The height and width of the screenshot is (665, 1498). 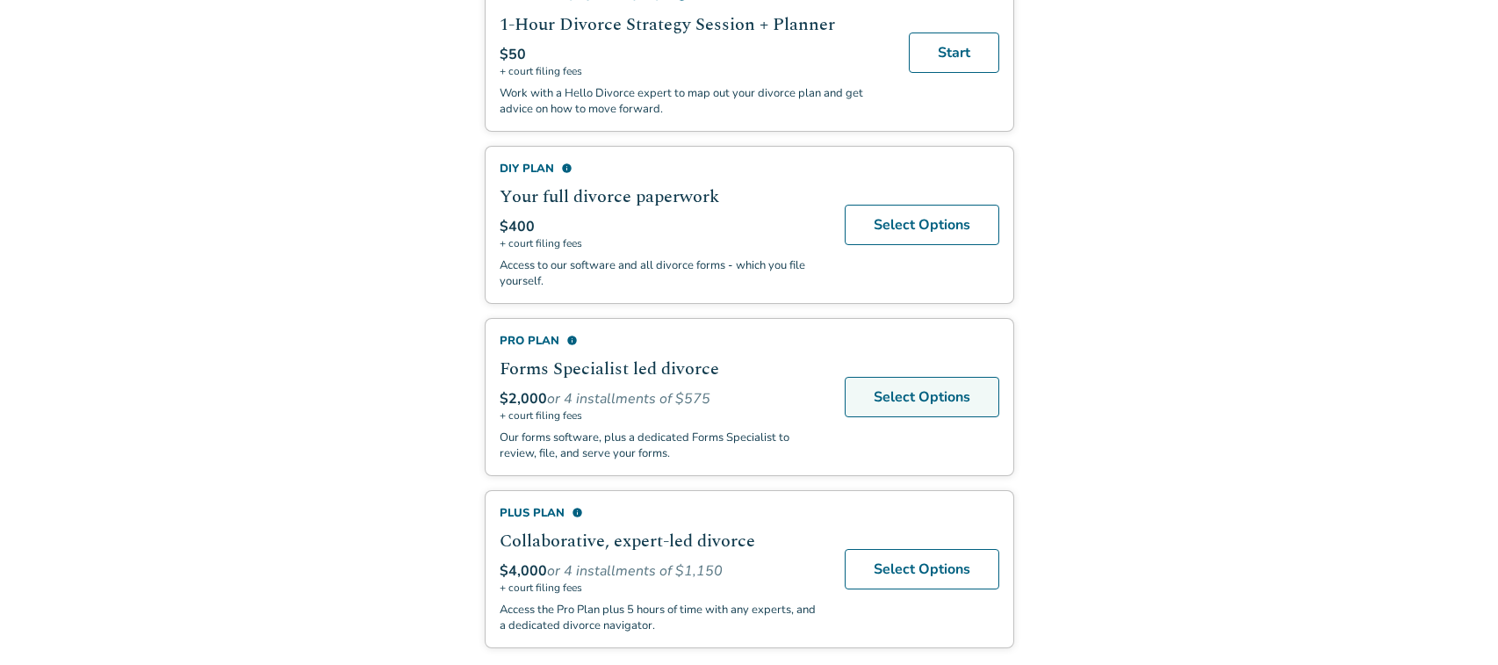 I want to click on p: Access the Pro Plan plus 5 hours of time with any experts, and a dedicated divorce navigator., so click(x=661, y=617).